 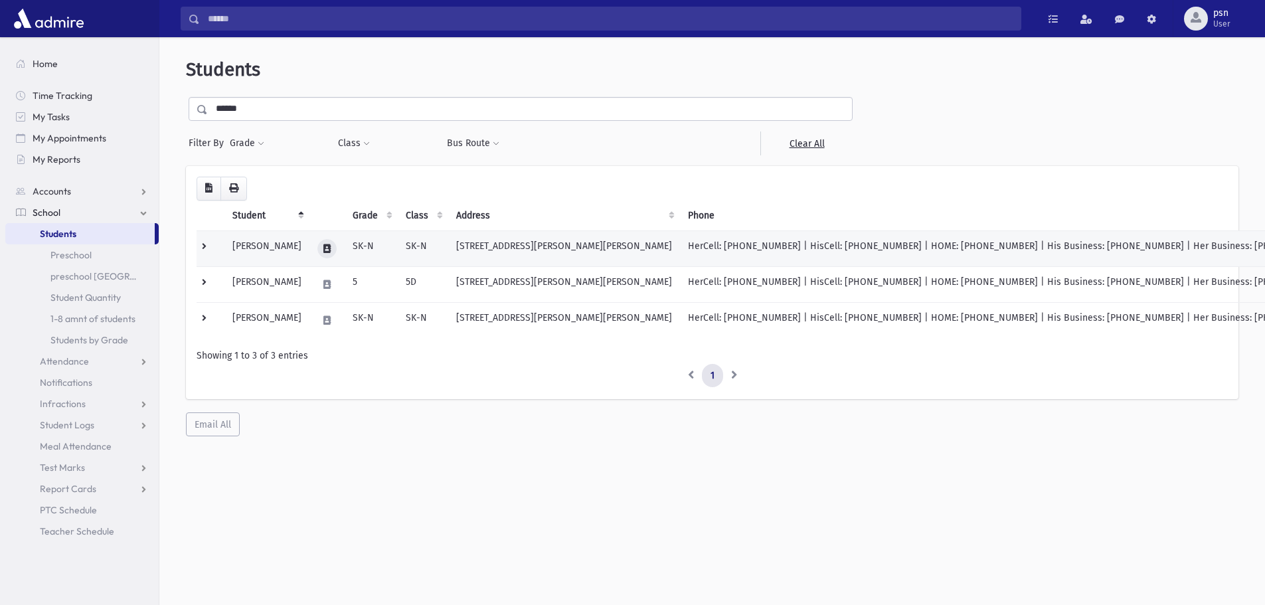 What do you see at coordinates (82, 340) in the screenshot?
I see `a: Students by Grade` at bounding box center [82, 340].